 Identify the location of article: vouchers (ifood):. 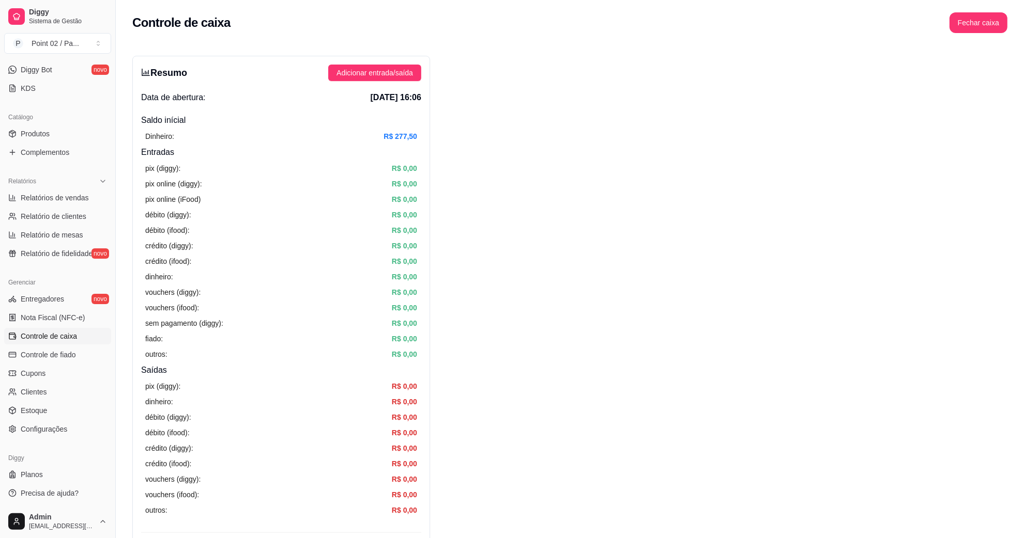
(172, 308).